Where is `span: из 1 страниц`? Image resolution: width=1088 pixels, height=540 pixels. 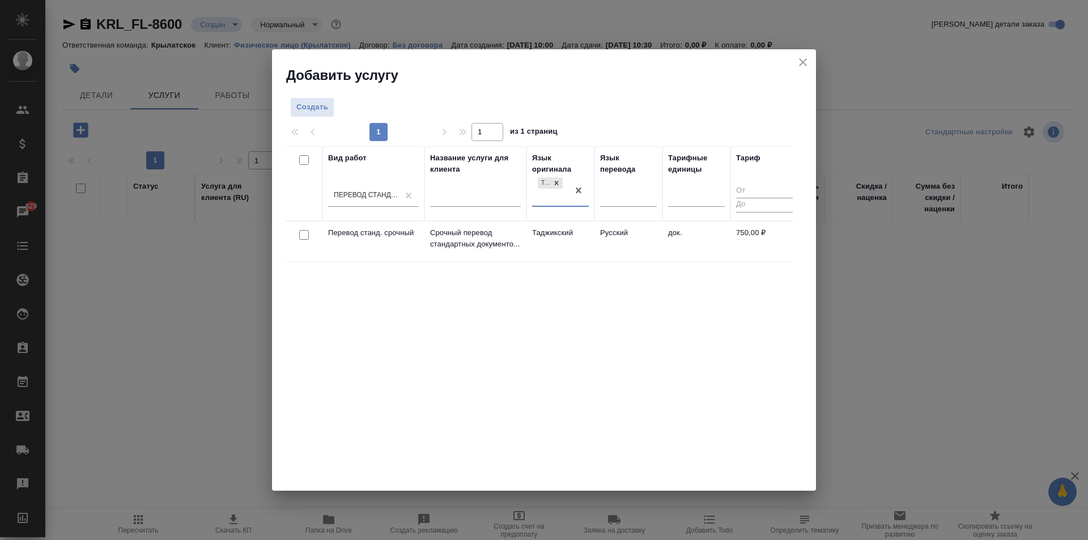
span: из 1 страниц is located at coordinates (534, 133).